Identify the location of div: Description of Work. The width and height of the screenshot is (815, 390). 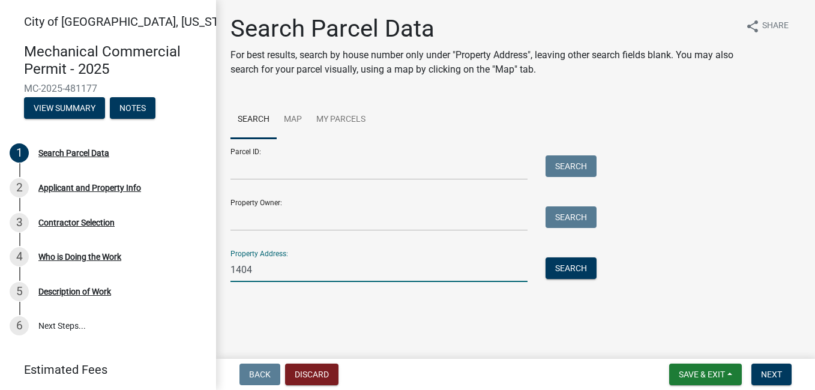
(74, 292).